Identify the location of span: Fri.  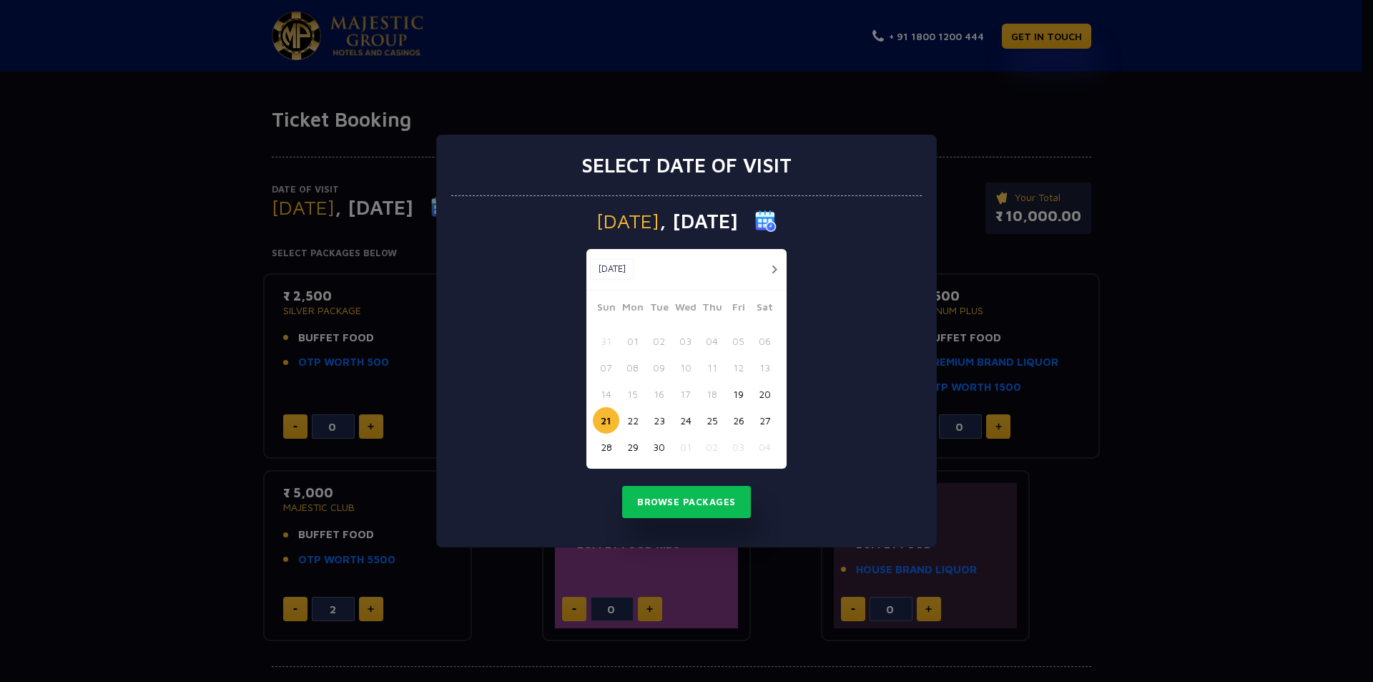
(738, 309).